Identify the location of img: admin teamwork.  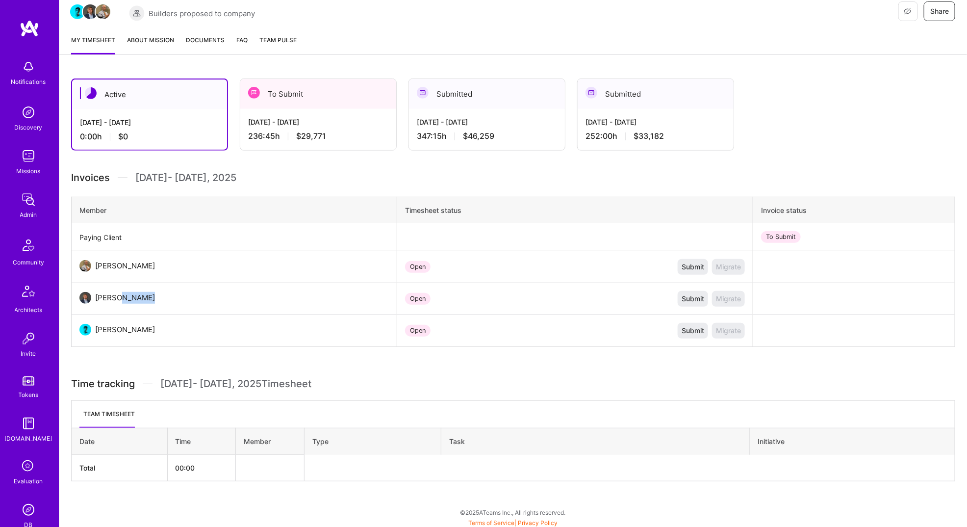
(28, 200).